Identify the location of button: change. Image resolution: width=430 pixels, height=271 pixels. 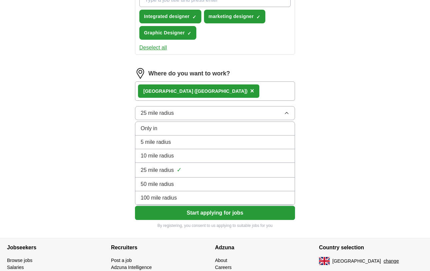
(391, 261).